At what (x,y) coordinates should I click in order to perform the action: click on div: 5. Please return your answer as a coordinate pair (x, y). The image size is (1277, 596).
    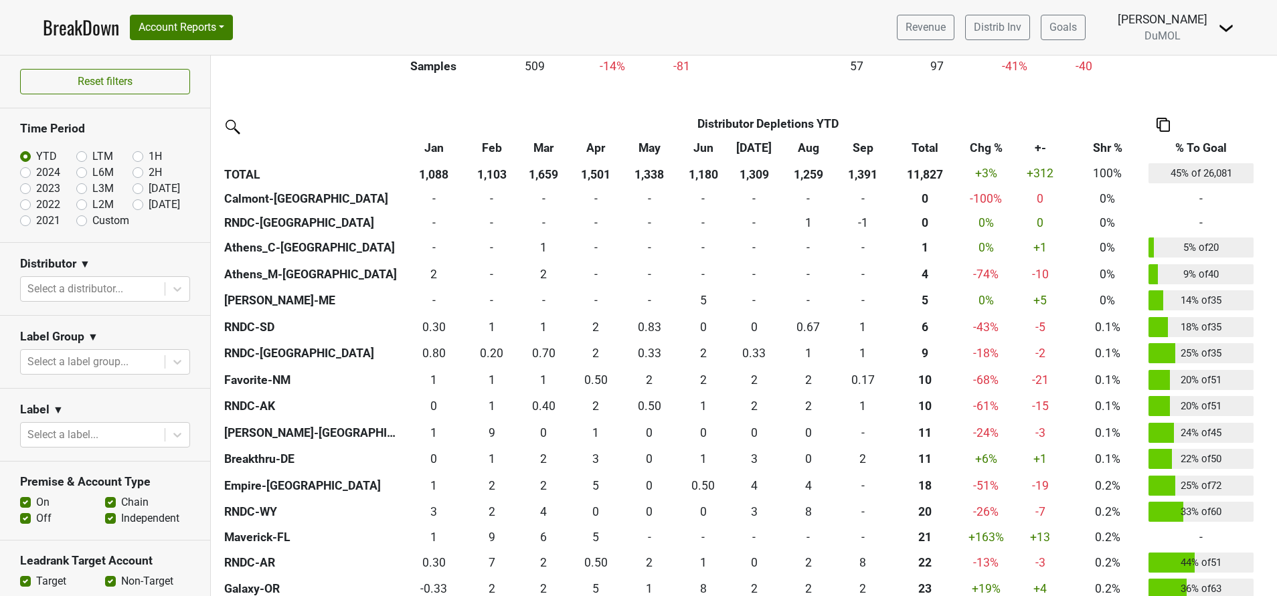
    Looking at the image, I should click on (925, 301).